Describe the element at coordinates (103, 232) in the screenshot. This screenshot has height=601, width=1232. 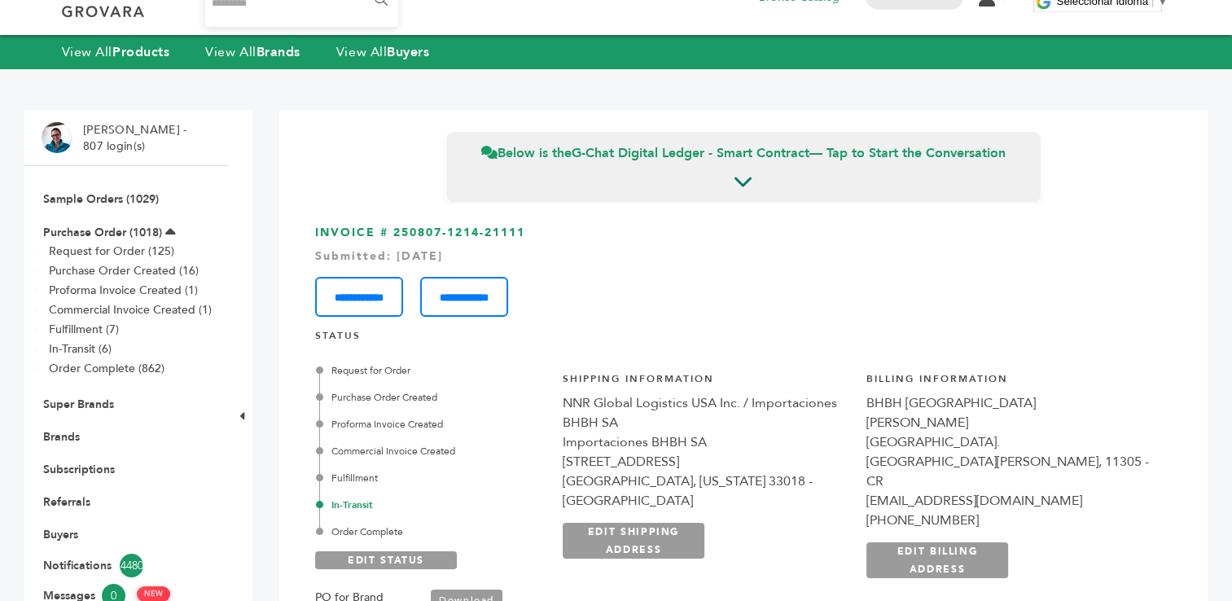
I see `a: Purchase Order (1018)` at that location.